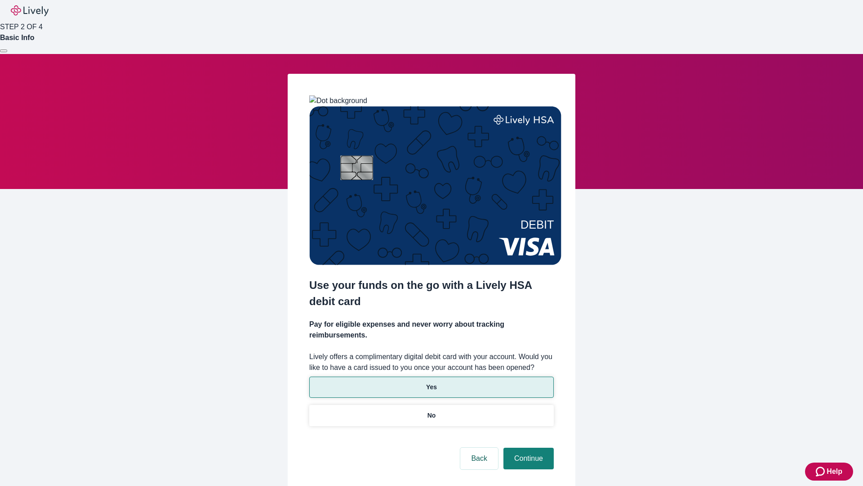 The width and height of the screenshot is (863, 486). Describe the element at coordinates (432, 415) in the screenshot. I see `p: No` at that location.